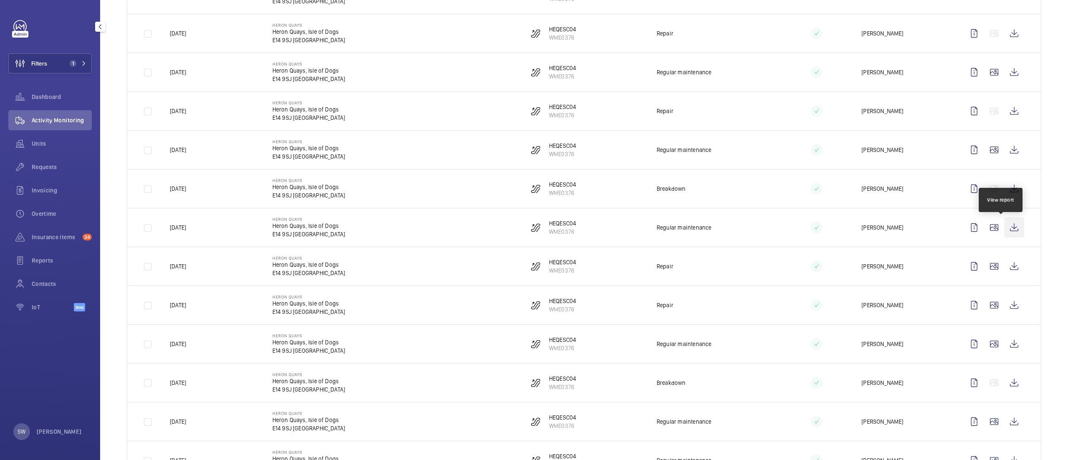 The width and height of the screenshot is (1068, 460). Describe the element at coordinates (1000, 200) in the screenshot. I see `div: View report` at that location.